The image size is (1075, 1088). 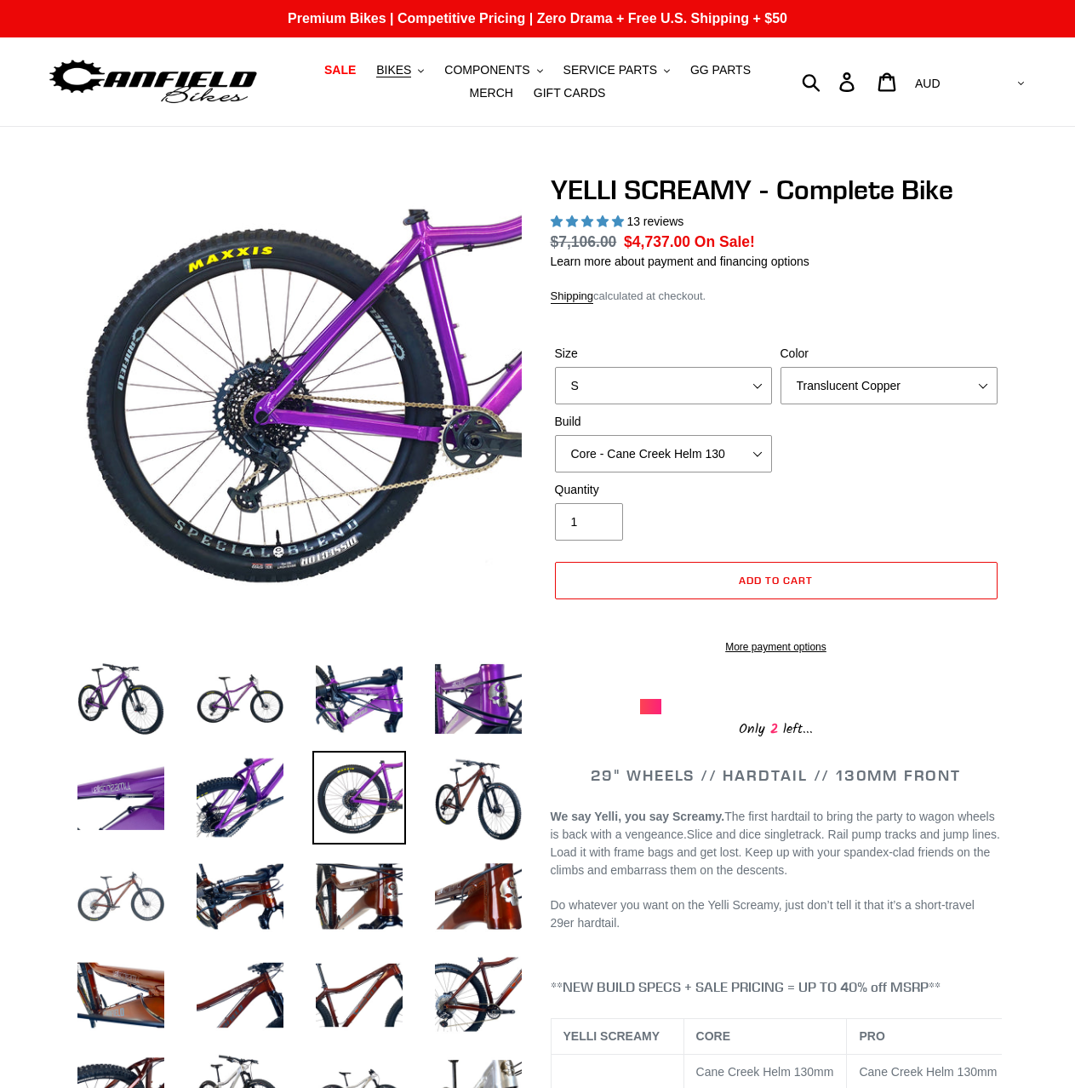 I want to click on button: Add to cart, so click(x=776, y=580).